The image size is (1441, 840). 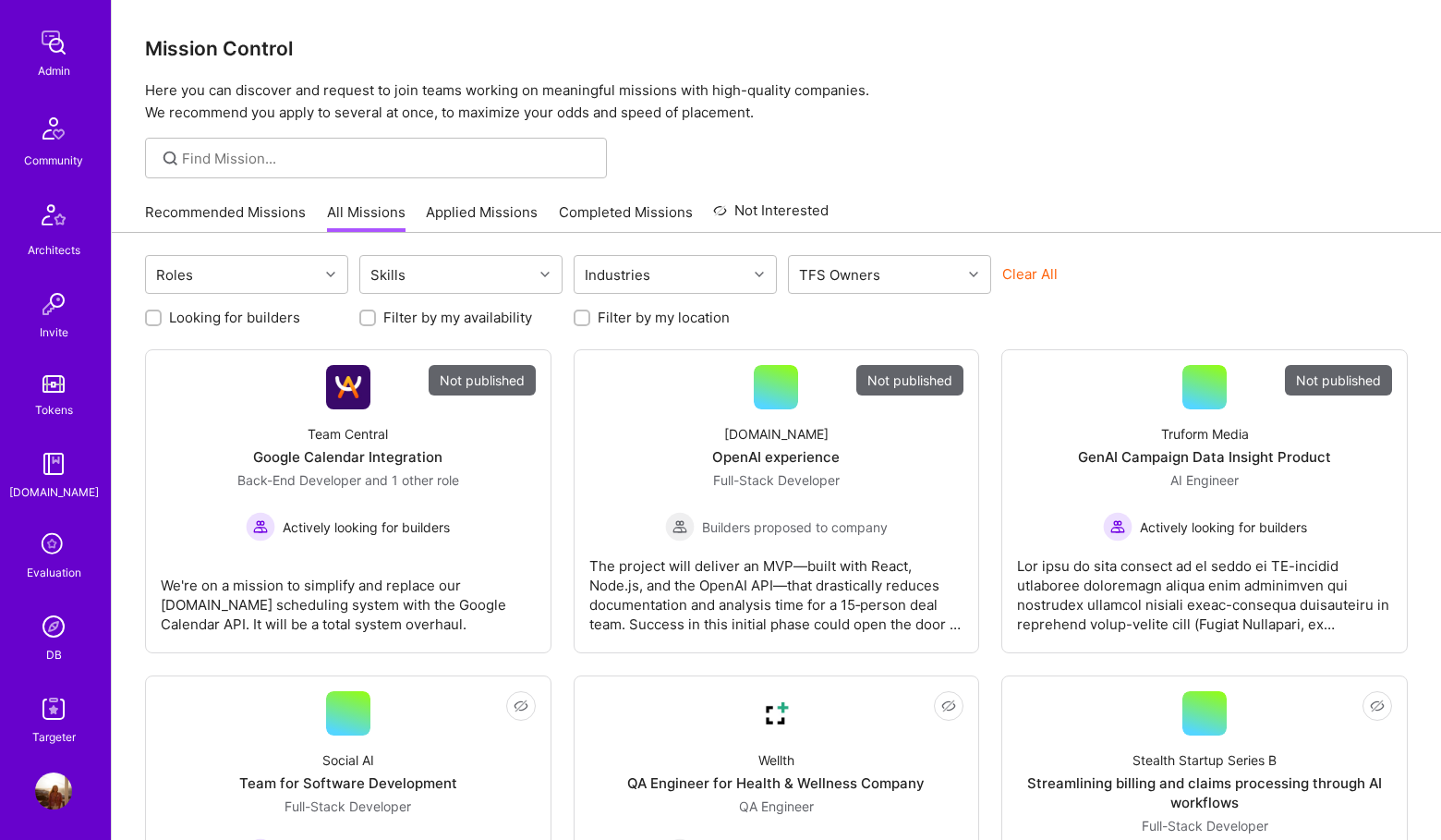 What do you see at coordinates (388, 274) in the screenshot?
I see `div: Skills` at bounding box center [388, 274].